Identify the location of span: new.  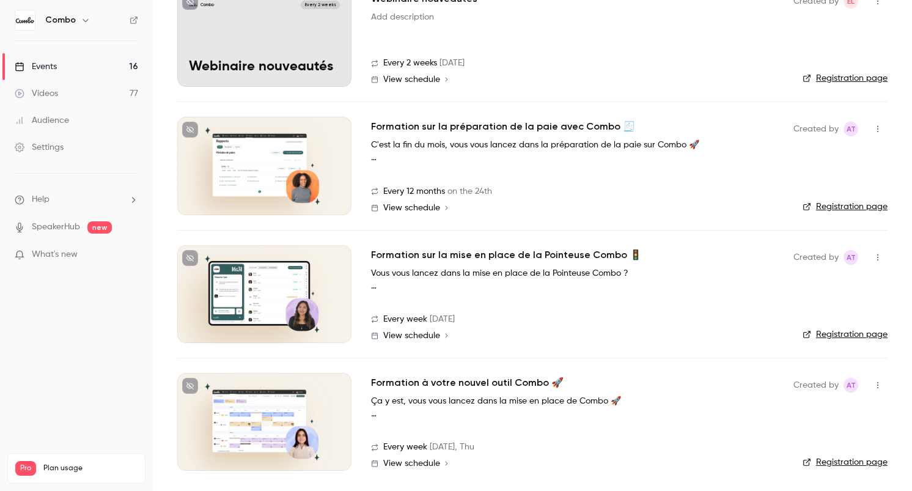
(100, 227).